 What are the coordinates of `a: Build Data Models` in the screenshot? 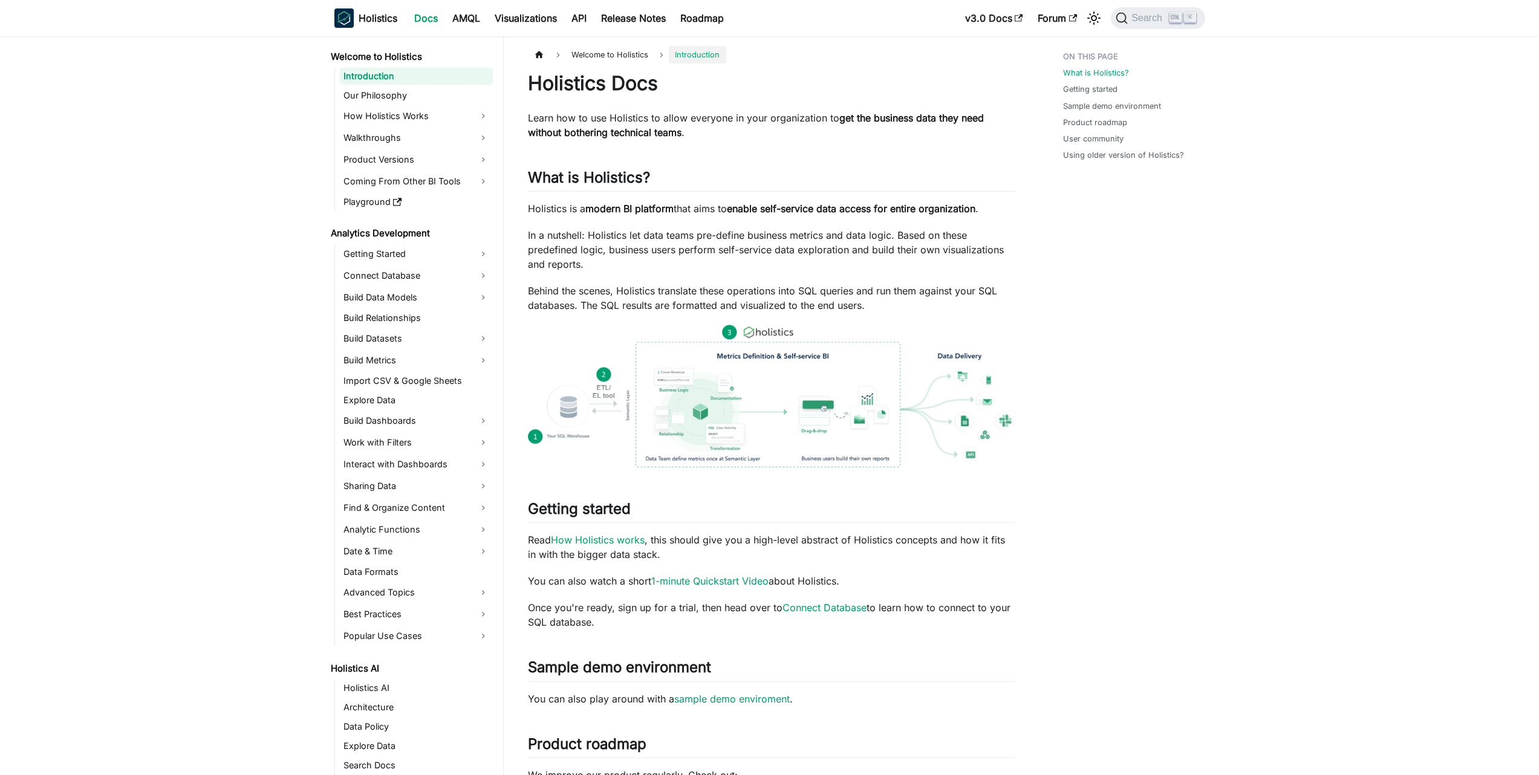 It's located at (416, 297).